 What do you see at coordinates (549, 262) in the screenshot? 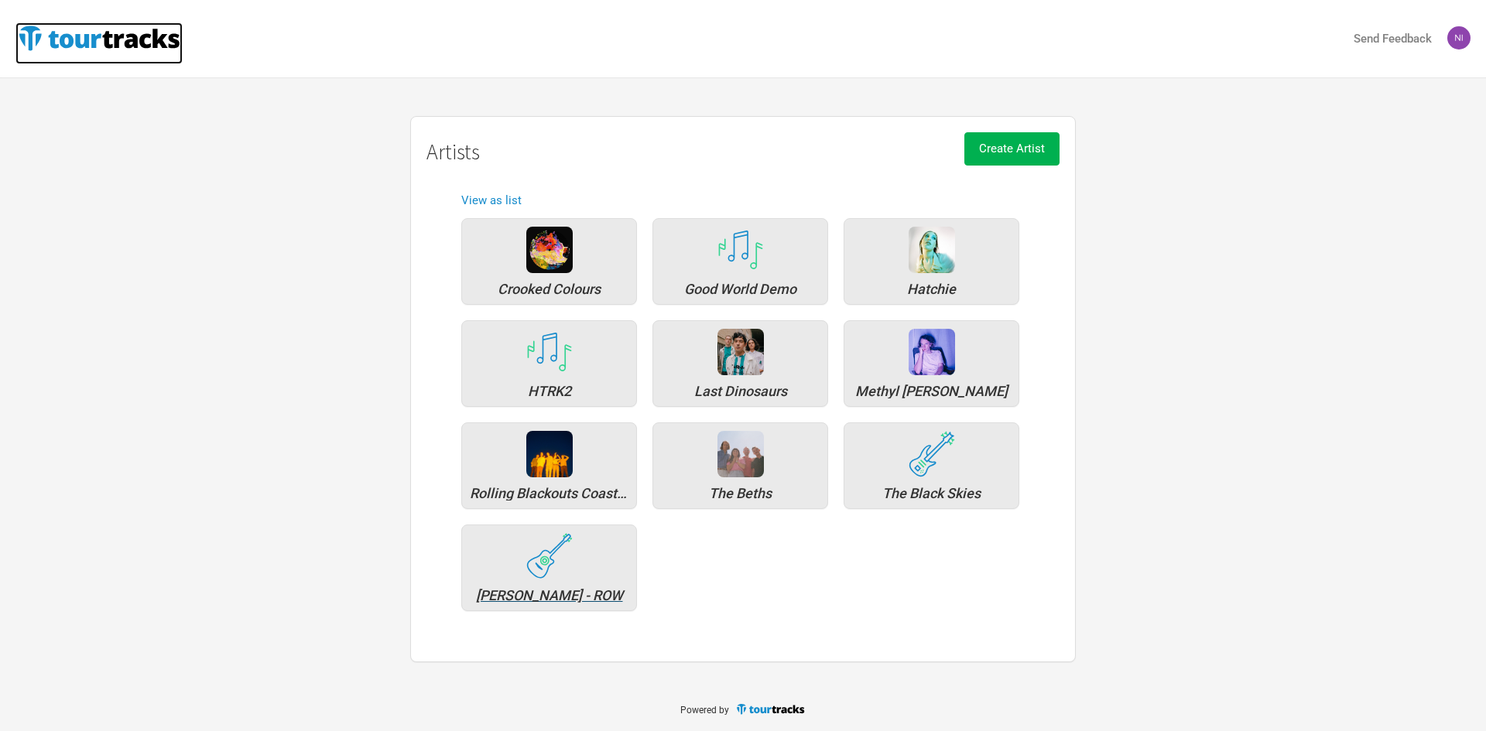
I see `a: Crooked Colours` at bounding box center [549, 262].